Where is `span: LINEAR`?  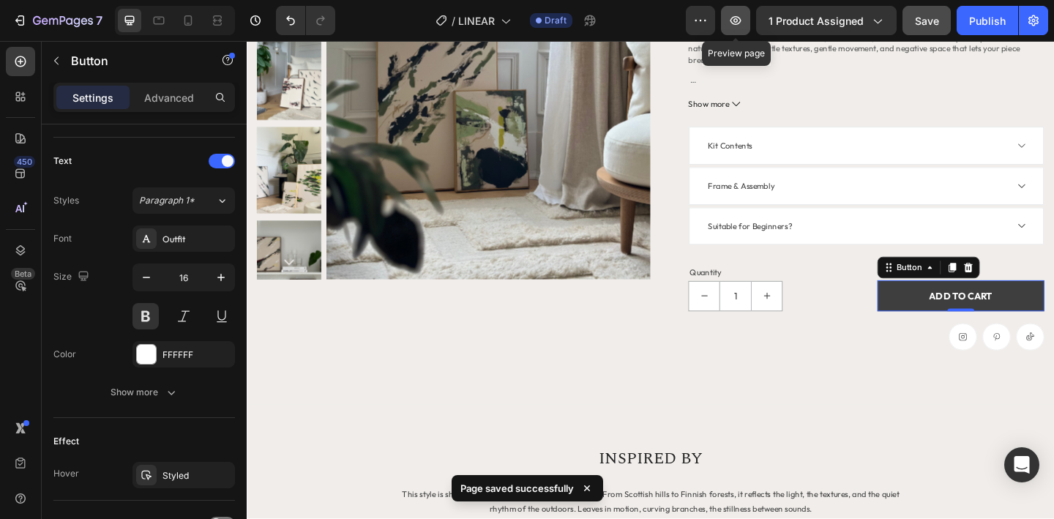
span: LINEAR is located at coordinates (477, 21).